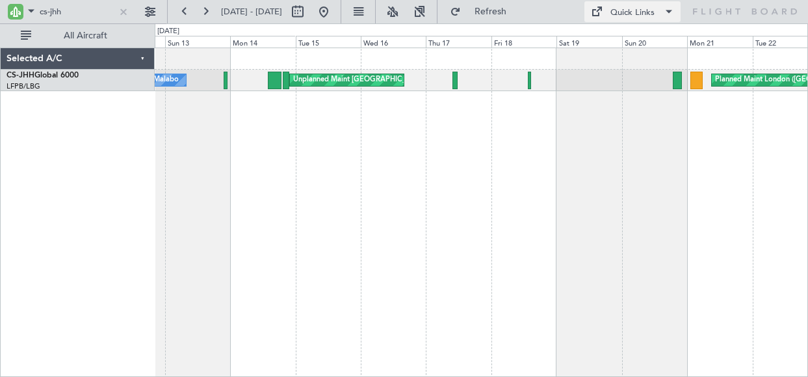 This screenshot has height=377, width=808. Describe the element at coordinates (328, 42) in the screenshot. I see `div: Tue 15` at that location.